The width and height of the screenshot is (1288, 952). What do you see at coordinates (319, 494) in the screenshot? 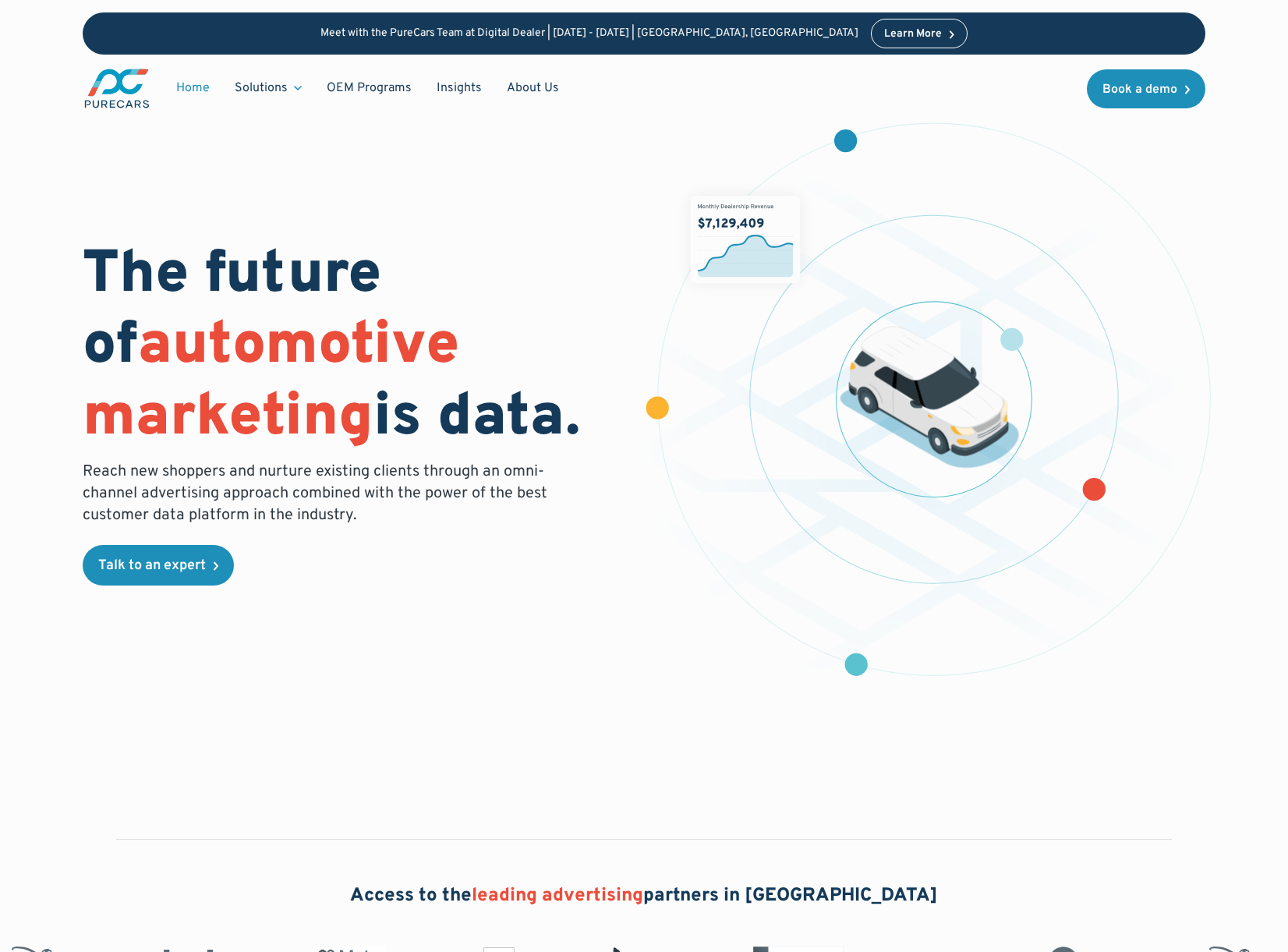
I see `p: Reach new shoppers and nurture existing clients through an omni-channel advertising approach comb...` at bounding box center [319, 494].